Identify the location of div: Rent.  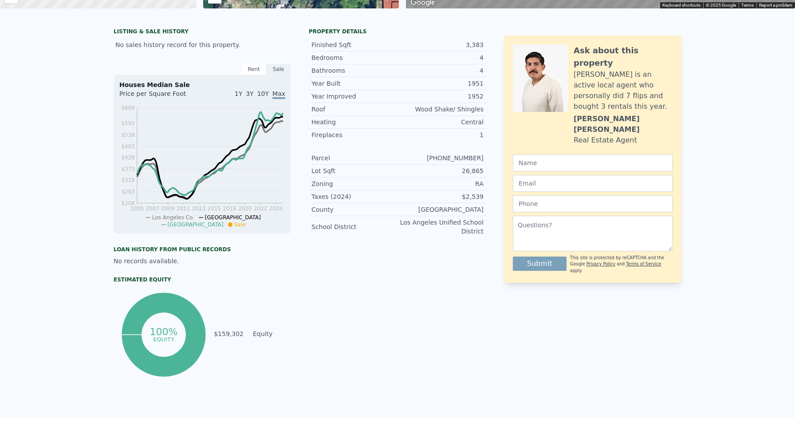
(254, 69).